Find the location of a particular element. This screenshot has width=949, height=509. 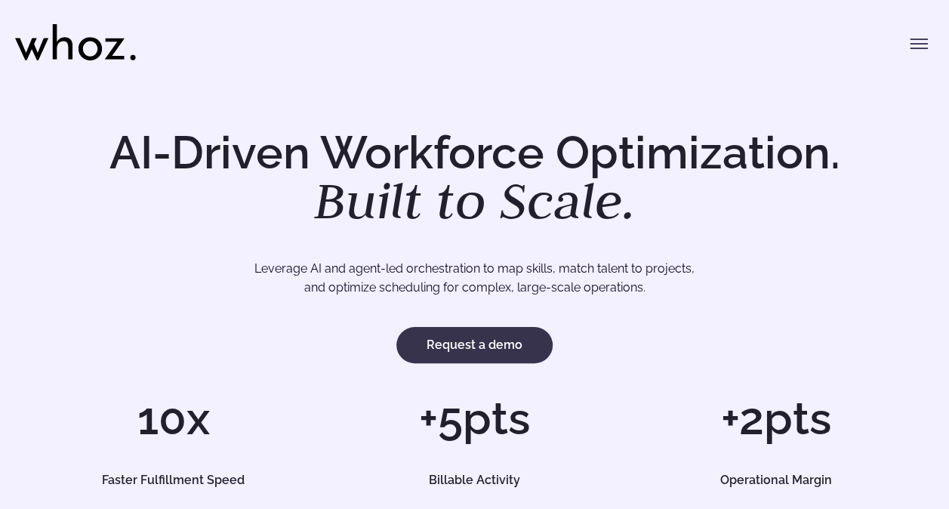

h5: Operational Margin is located at coordinates (775, 480).